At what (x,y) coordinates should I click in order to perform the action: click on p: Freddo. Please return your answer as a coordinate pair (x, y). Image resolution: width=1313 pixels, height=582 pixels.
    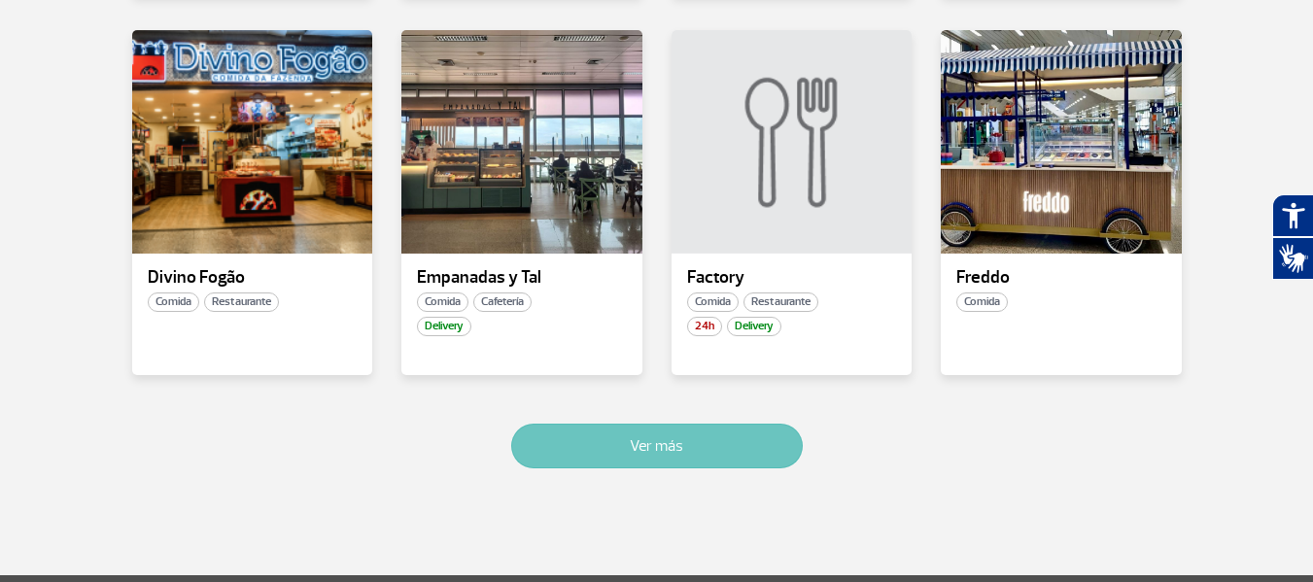
    Looking at the image, I should click on (1062, 278).